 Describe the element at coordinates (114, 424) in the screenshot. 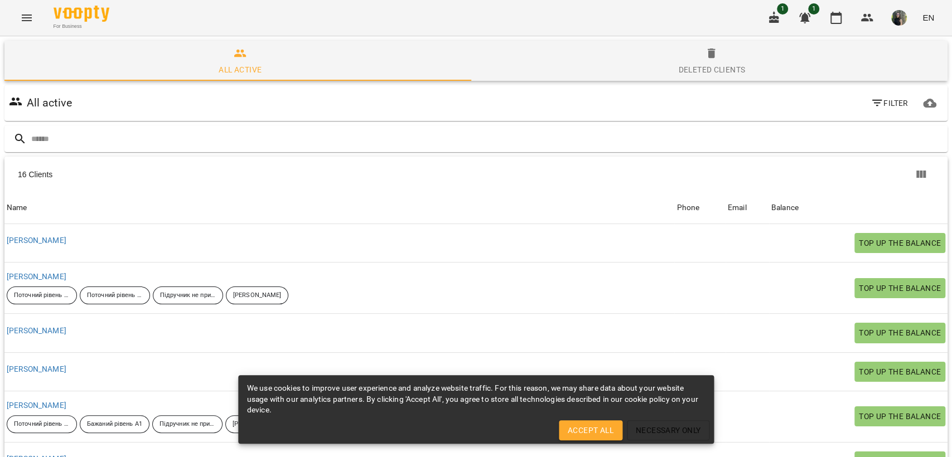

I see `div: Бажаний рівень А1` at that location.